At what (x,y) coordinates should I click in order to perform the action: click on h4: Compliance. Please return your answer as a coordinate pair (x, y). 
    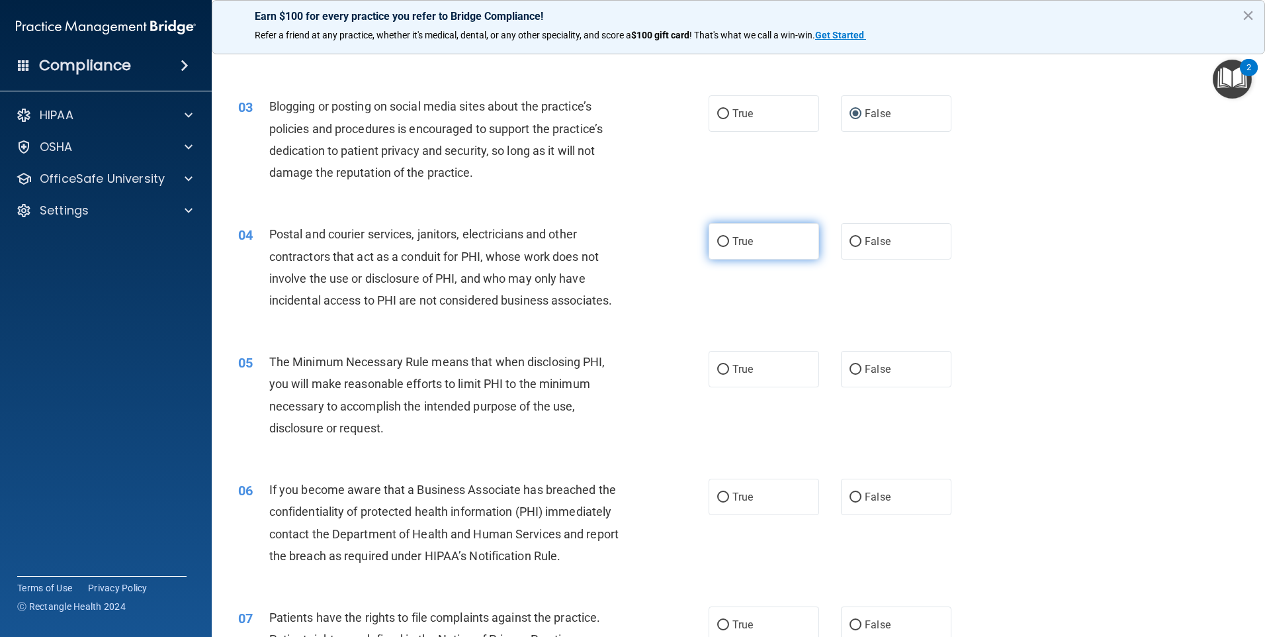
    Looking at the image, I should click on (85, 66).